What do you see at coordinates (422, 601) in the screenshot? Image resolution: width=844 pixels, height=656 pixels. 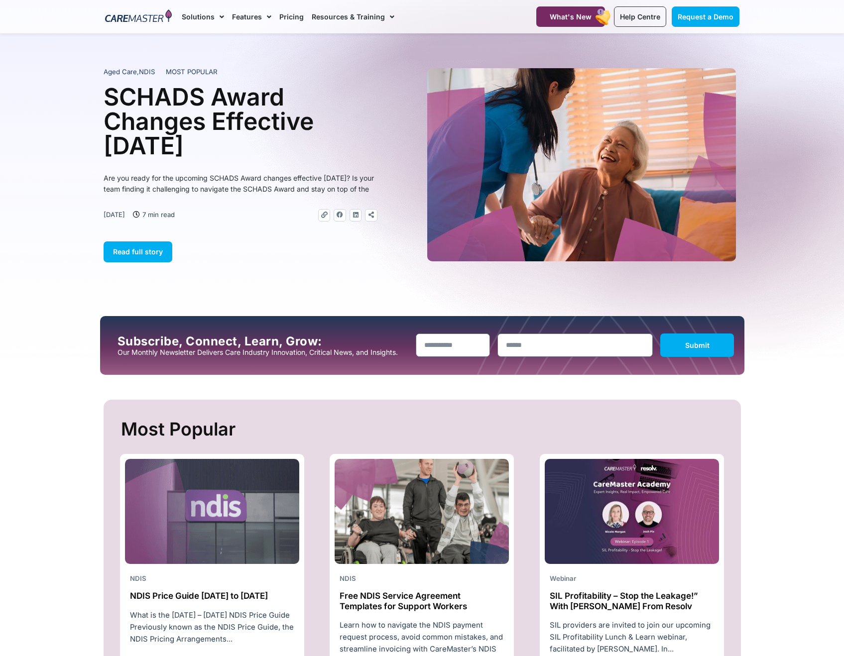 I see `h2: Free NDIS Service Agreement Templates for Support Workers` at bounding box center [422, 601].